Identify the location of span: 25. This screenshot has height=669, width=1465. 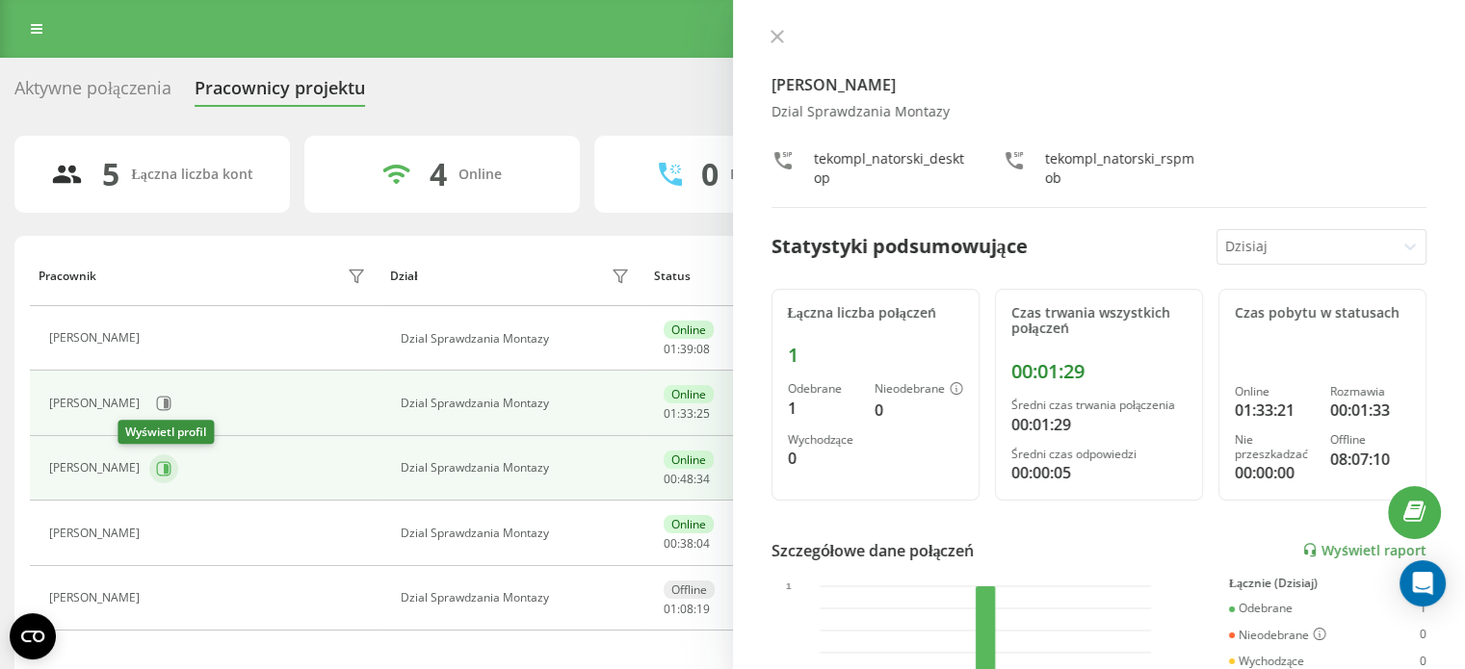
(703, 413).